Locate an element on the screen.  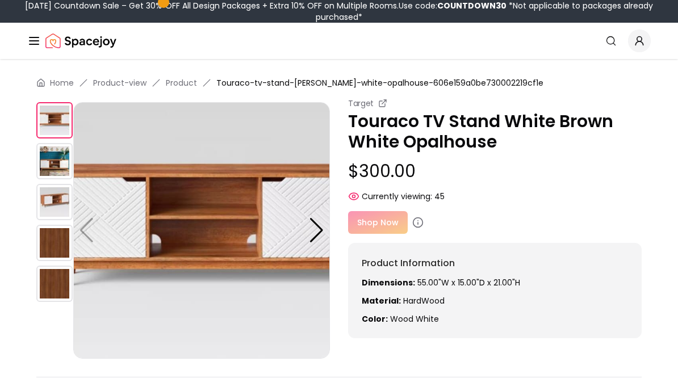
img: Spacejoy Logo is located at coordinates (81, 41).